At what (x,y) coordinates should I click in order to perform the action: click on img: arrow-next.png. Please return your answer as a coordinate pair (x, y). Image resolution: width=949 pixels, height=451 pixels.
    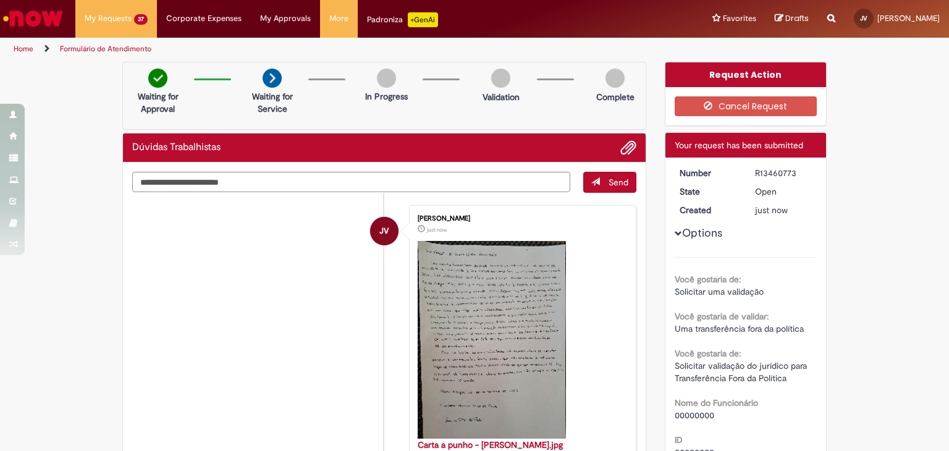
    Looking at the image, I should click on (272, 78).